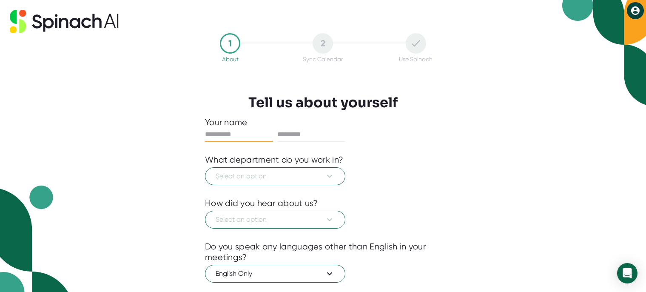  I want to click on button: English Only, so click(275, 273).